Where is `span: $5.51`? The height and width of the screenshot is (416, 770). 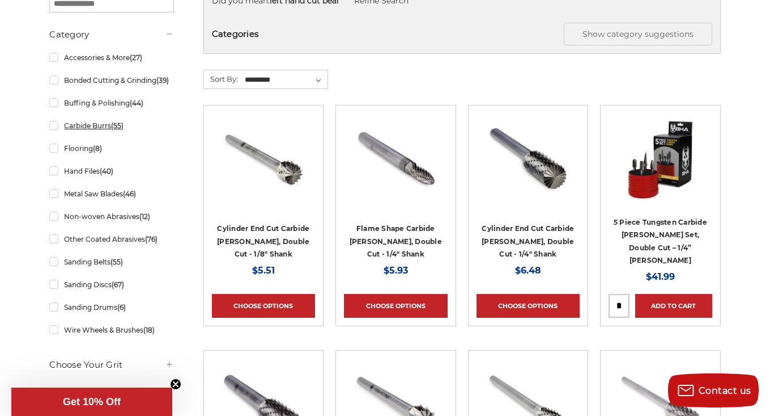
span: $5.51 is located at coordinates (264, 270).